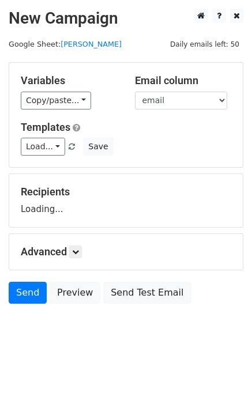 Image resolution: width=252 pixels, height=393 pixels. What do you see at coordinates (126, 18) in the screenshot?
I see `h2: New Campaign` at bounding box center [126, 18].